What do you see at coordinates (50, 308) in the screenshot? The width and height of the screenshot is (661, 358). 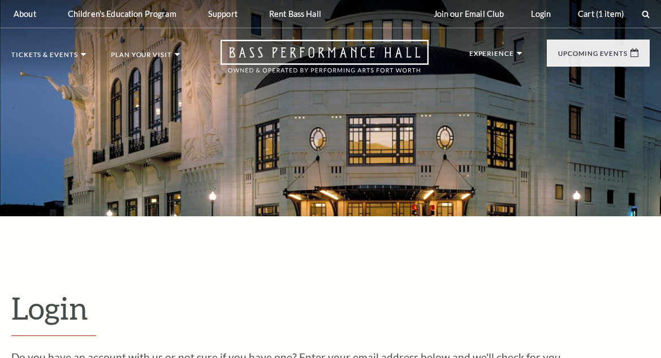 I see `span: Login` at bounding box center [50, 308].